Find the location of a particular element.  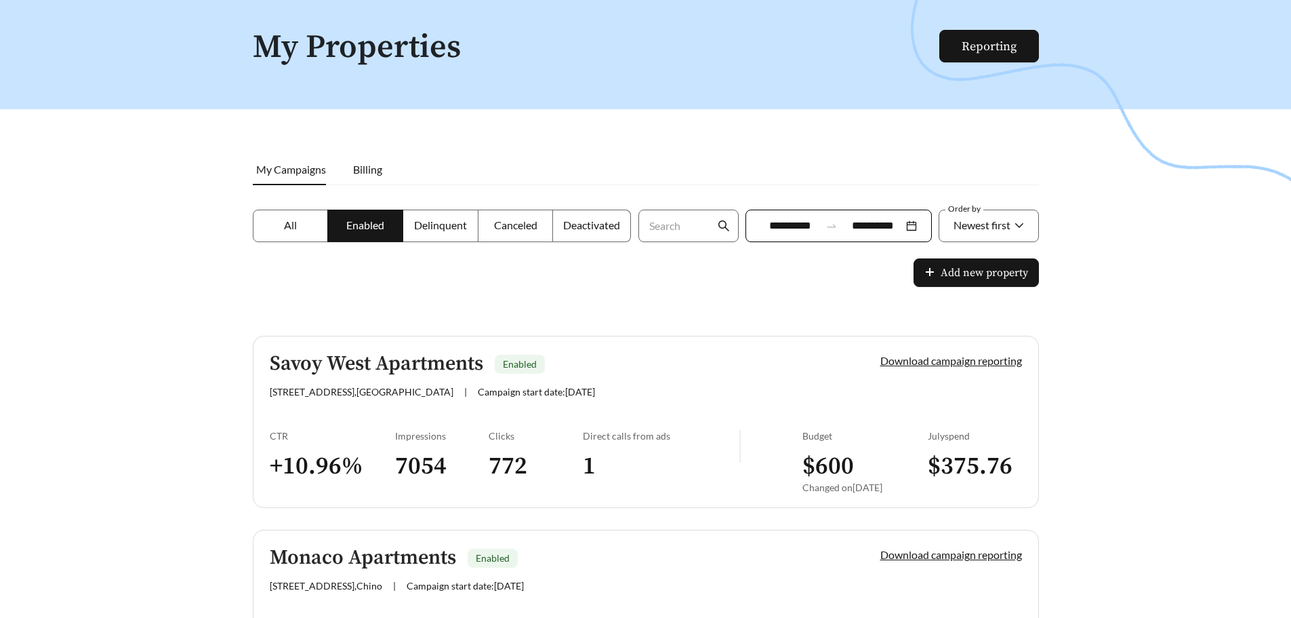

h5: Monaco Apartments is located at coordinates (363, 557).